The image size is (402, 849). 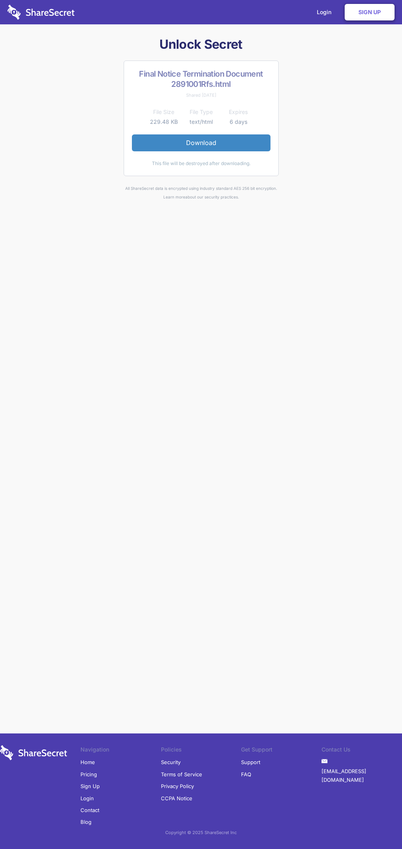 I want to click on a: Privacy Policy, so click(x=178, y=786).